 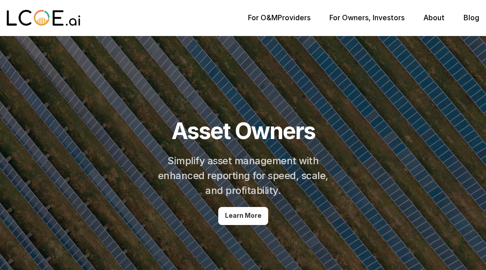 What do you see at coordinates (367, 18) in the screenshot?
I see `p: , Investors` at bounding box center [367, 18].